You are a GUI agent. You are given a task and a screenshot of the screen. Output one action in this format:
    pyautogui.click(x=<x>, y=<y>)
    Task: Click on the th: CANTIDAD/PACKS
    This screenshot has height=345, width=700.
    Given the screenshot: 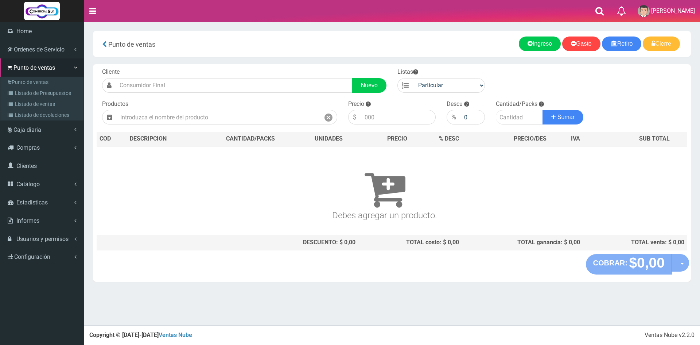 What is the action you would take?
    pyautogui.click(x=250, y=139)
    